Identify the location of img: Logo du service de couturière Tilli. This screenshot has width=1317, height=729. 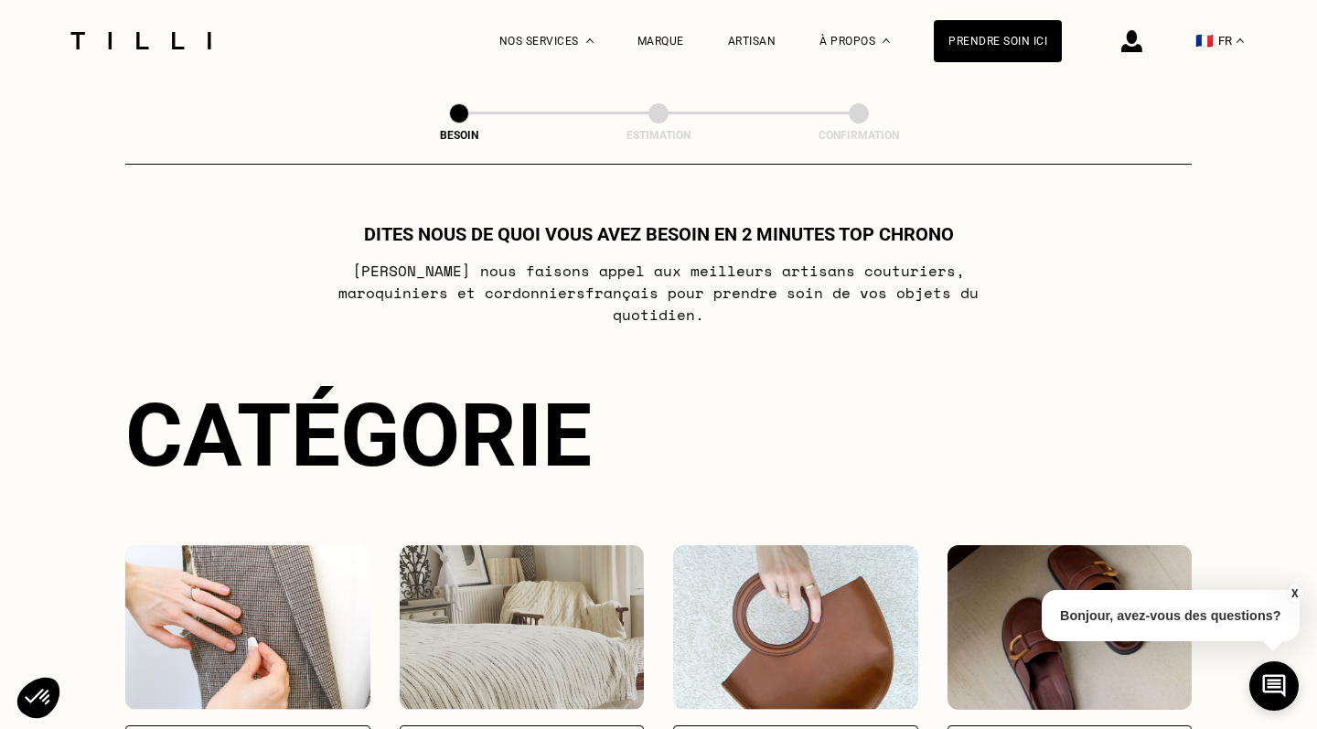
(141, 40).